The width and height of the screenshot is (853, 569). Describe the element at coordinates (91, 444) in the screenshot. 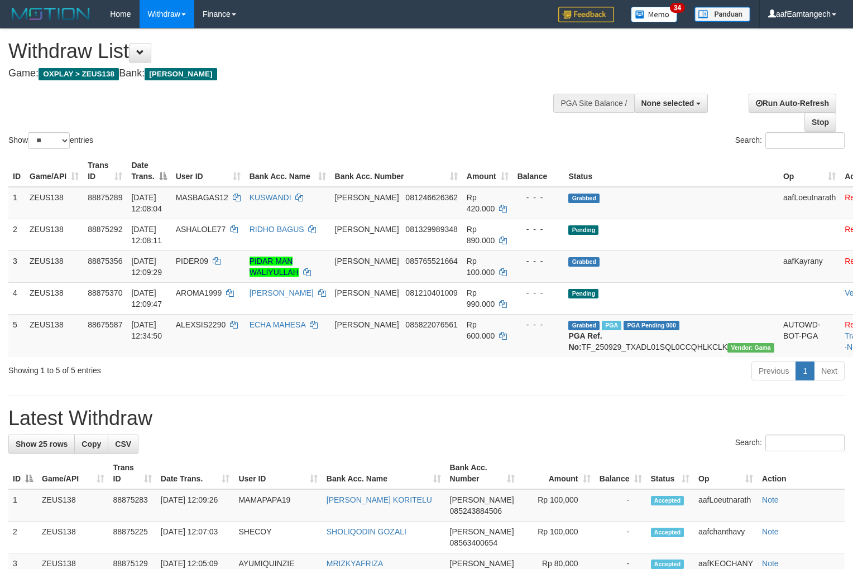

I see `a: Copy` at that location.